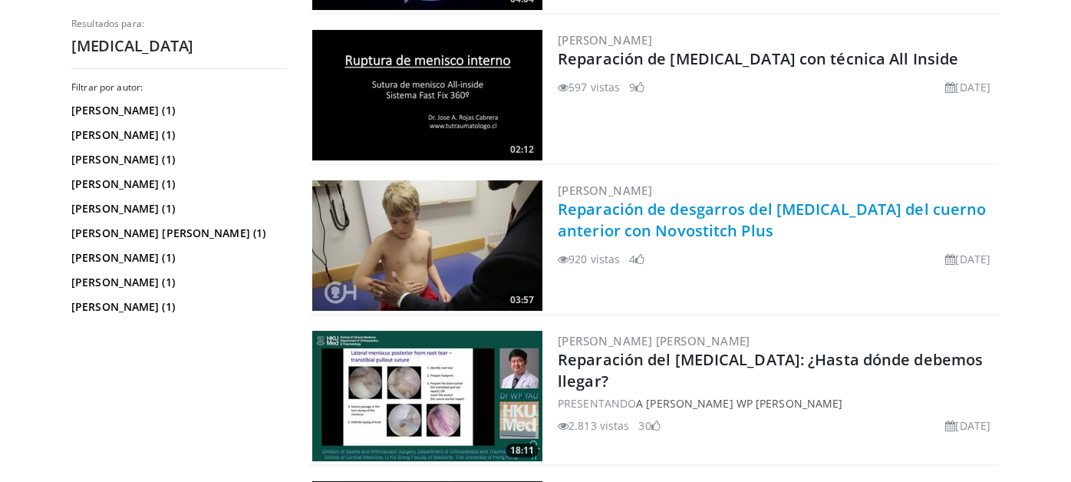 The height and width of the screenshot is (482, 1071). Describe the element at coordinates (427, 396) in the screenshot. I see `img: 1c9c30fa-dd06-4af0-8c00-81cf8a8fe19b.300x170_q85_crop-smart_upscale.jpg` at that location.